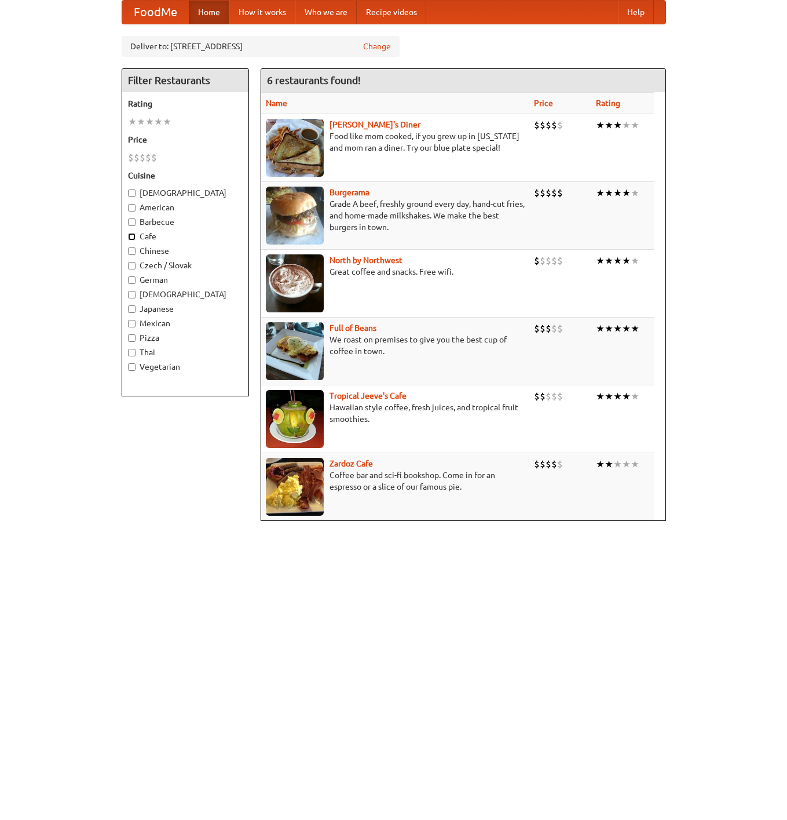  Describe the element at coordinates (185, 265) in the screenshot. I see `label: Czech / Slovak` at that location.